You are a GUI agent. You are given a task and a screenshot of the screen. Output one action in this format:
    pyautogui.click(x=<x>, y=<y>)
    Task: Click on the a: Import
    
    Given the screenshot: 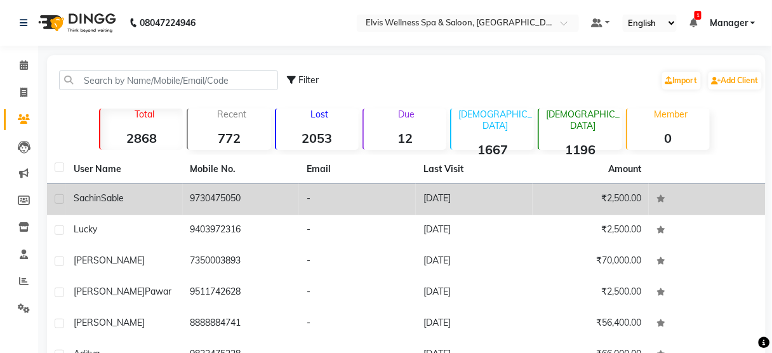 What is the action you would take?
    pyautogui.click(x=681, y=81)
    